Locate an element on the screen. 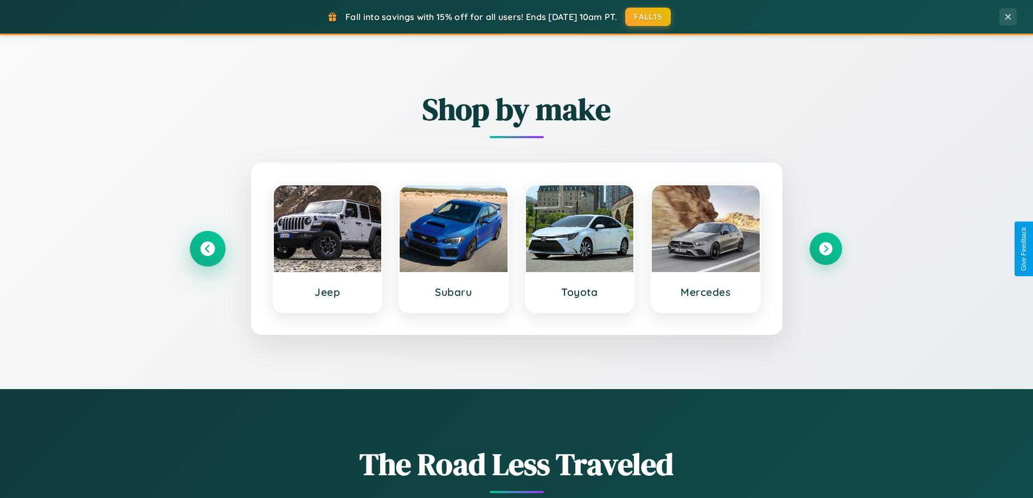 Image resolution: width=1033 pixels, height=498 pixels. h3: Mercedes is located at coordinates (706, 292).